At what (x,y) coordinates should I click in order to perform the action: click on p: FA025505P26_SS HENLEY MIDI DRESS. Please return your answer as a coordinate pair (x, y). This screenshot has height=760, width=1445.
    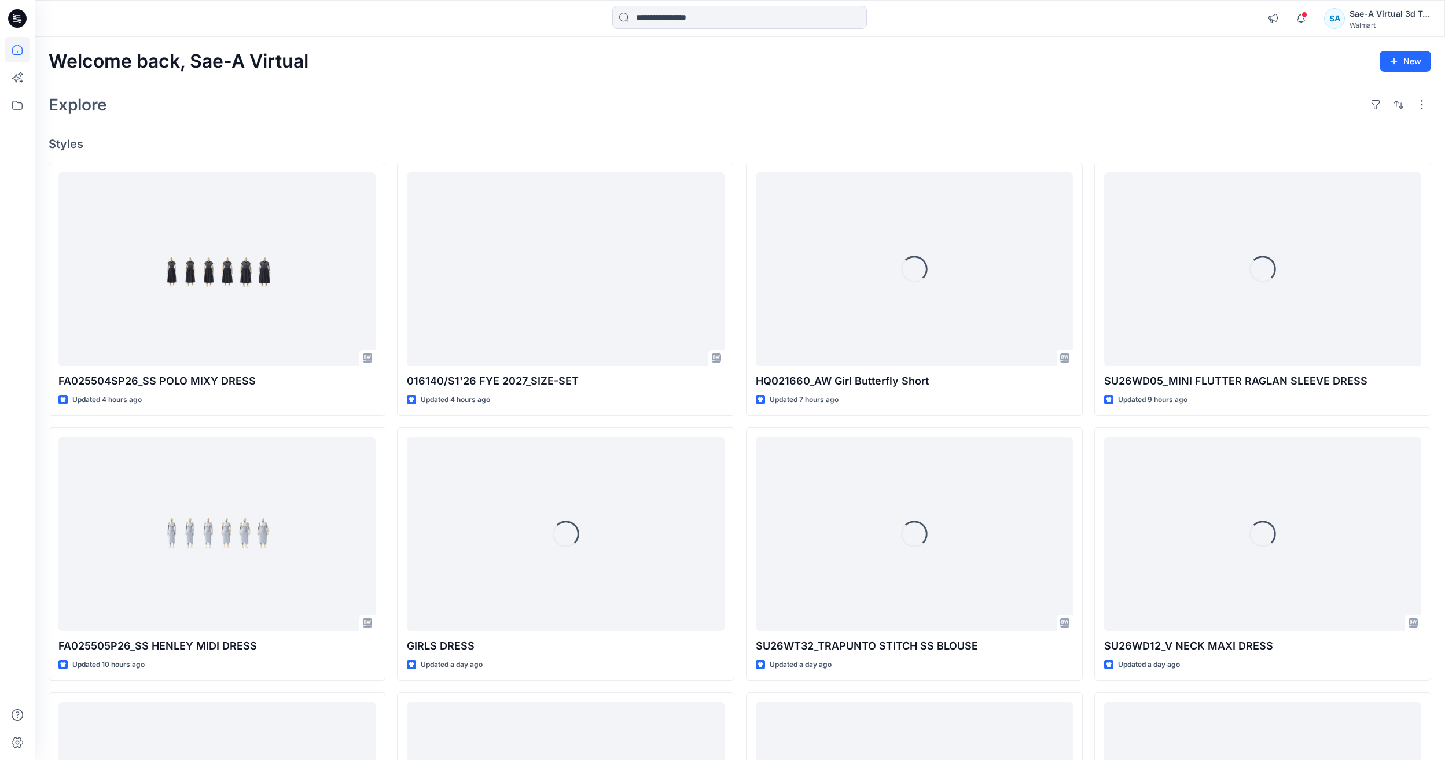
    Looking at the image, I should click on (217, 646).